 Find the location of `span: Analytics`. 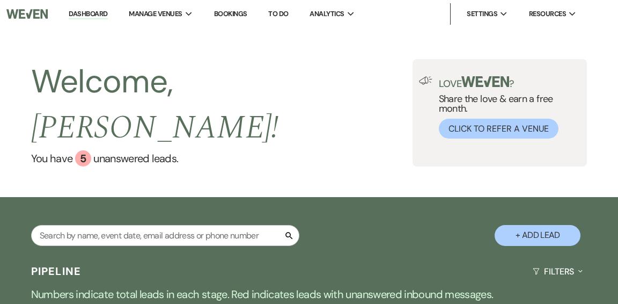

span: Analytics is located at coordinates (327, 14).